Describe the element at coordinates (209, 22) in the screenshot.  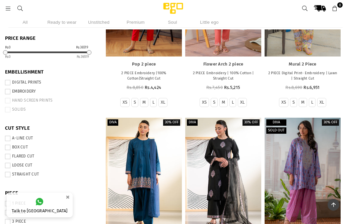
I see `li: Little ego` at that location.